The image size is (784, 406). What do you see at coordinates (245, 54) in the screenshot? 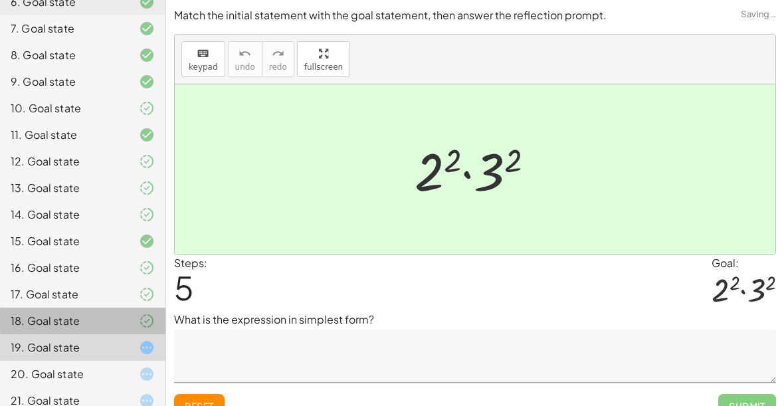
I see `i: undo` at bounding box center [245, 54].